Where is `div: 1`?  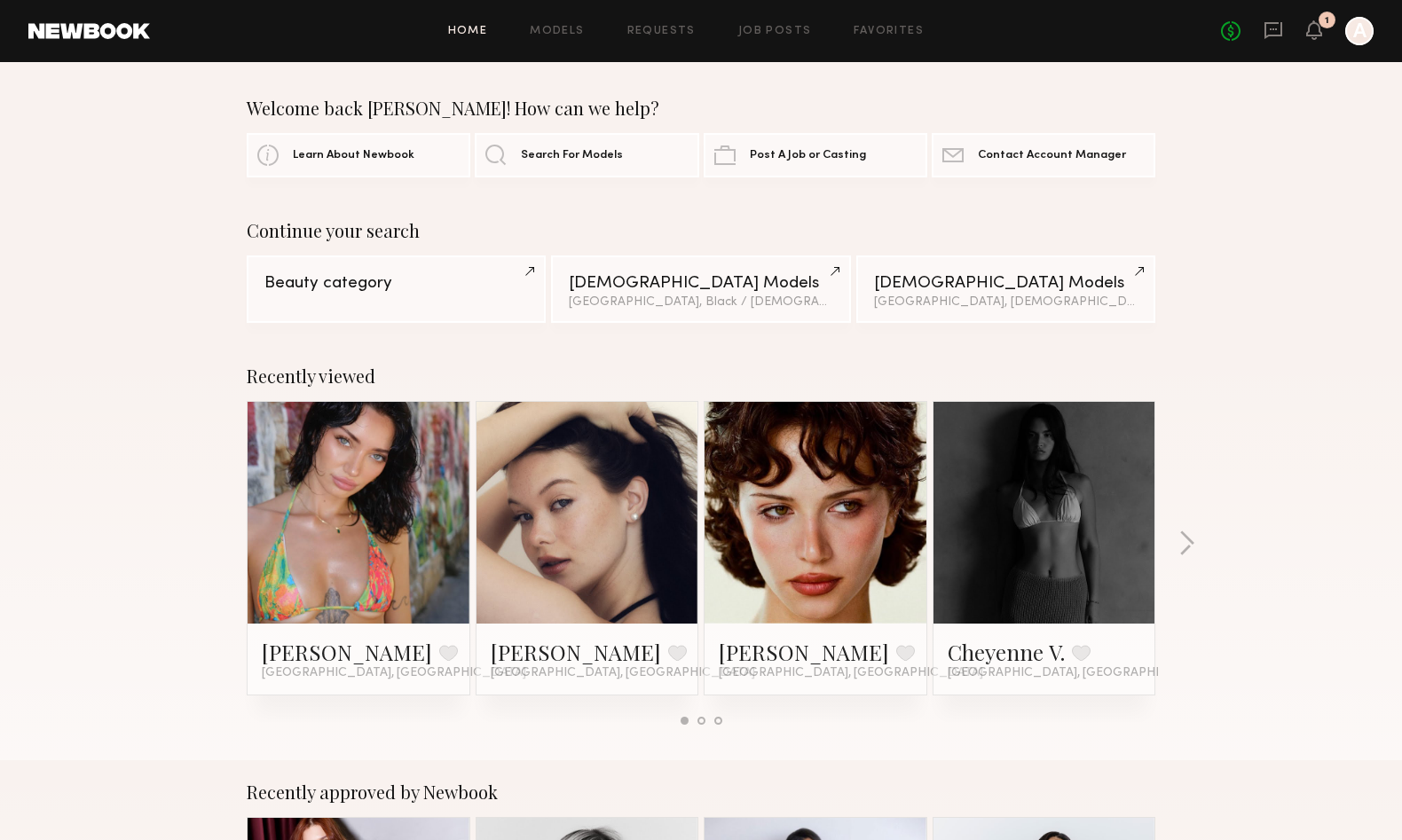
div: 1 is located at coordinates (1327, 20).